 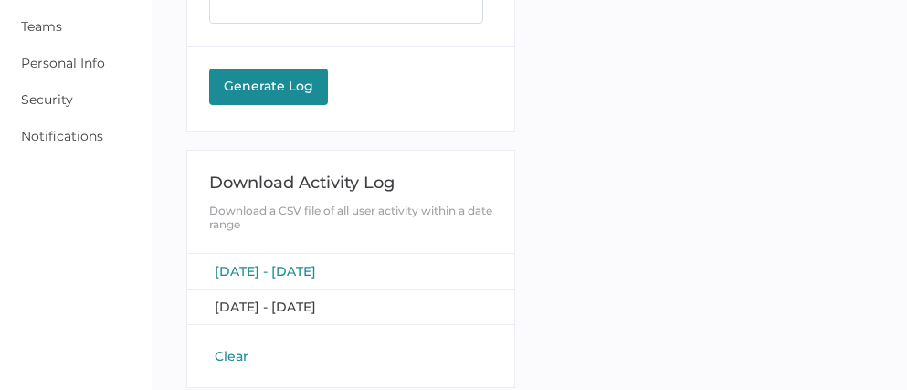 What do you see at coordinates (231, 356) in the screenshot?
I see `button: Clear` at bounding box center [231, 356].